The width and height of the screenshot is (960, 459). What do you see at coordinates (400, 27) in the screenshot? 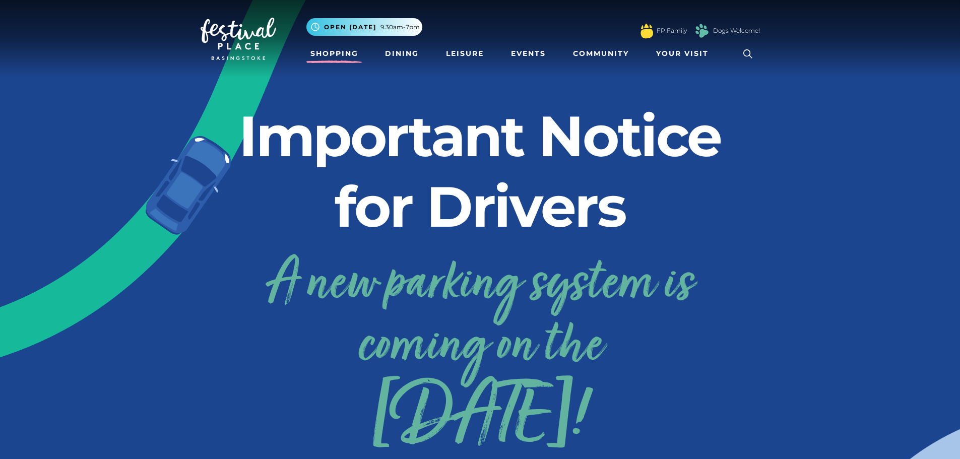
I see `span: 9.30am-7pm` at bounding box center [400, 27].